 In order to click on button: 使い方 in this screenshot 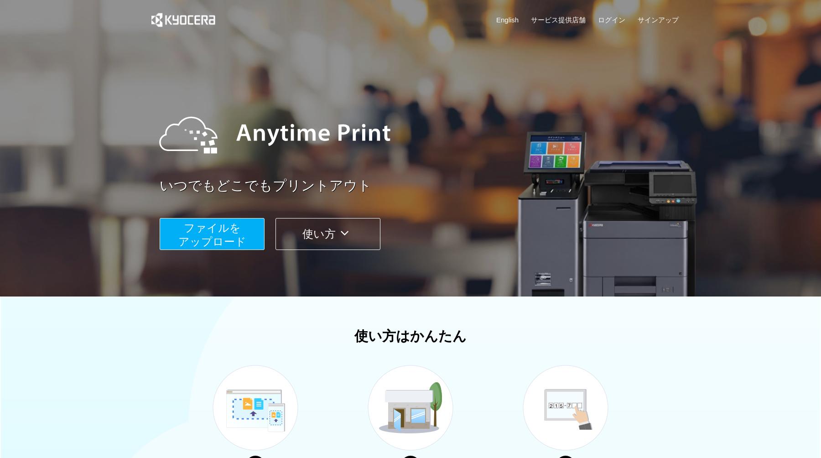, I will do `click(328, 234)`.